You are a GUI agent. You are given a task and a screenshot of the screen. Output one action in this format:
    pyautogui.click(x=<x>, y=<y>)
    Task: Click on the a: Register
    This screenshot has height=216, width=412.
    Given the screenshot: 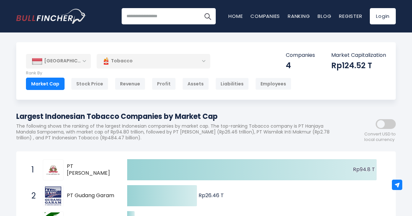 What is the action you would take?
    pyautogui.click(x=351, y=16)
    